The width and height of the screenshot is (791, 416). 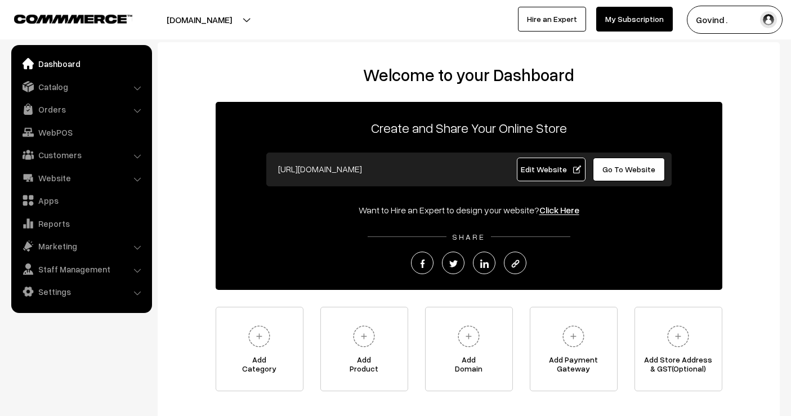 I want to click on span: Add Category, so click(x=260, y=366).